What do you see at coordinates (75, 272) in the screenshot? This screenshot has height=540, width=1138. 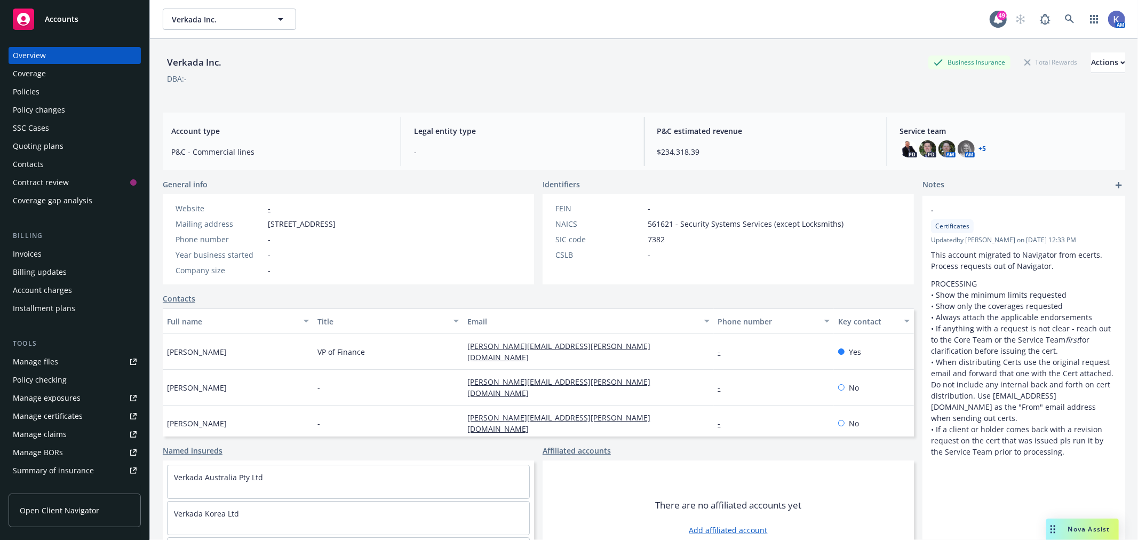 I see `a: Billing updates` at bounding box center [75, 272].